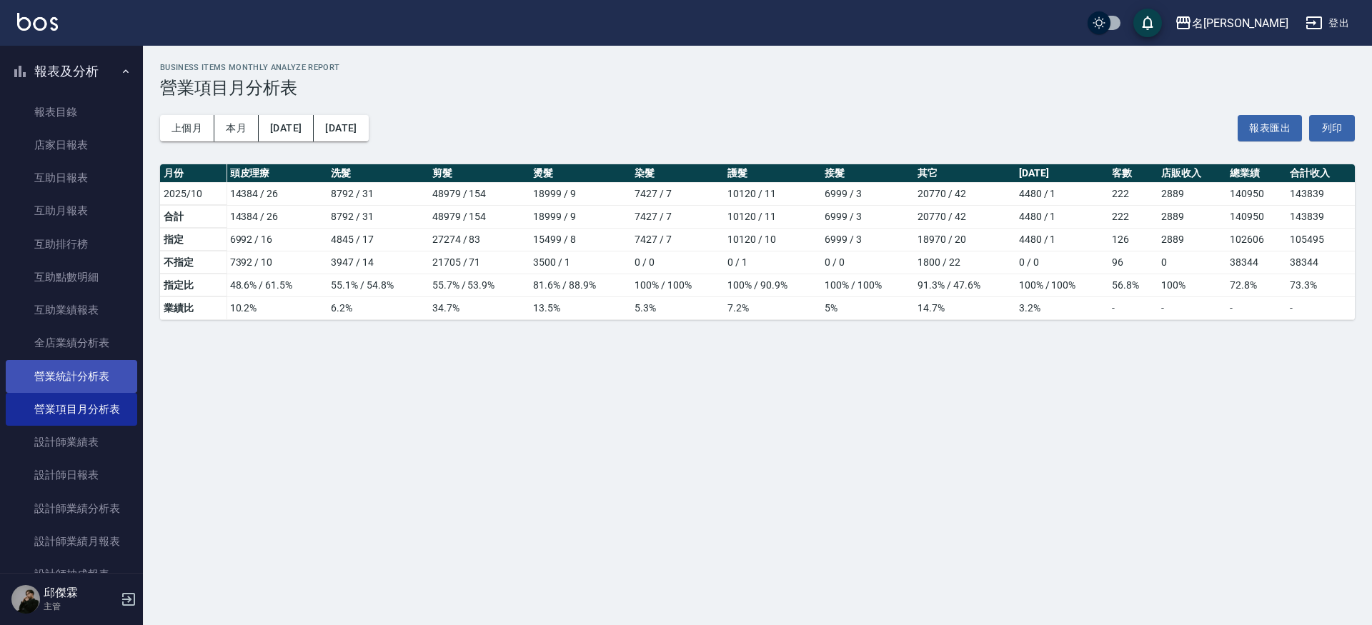  What do you see at coordinates (868, 308) in the screenshot?
I see `td: 5 %` at bounding box center [868, 308].